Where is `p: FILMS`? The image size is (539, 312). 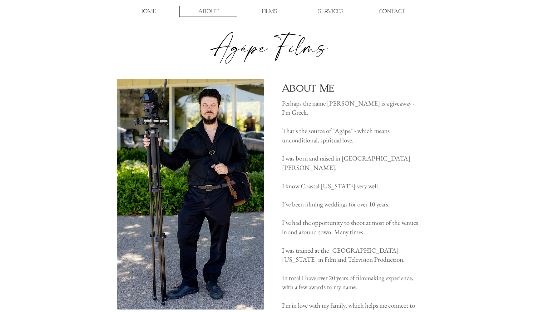 p: FILMS is located at coordinates (269, 11).